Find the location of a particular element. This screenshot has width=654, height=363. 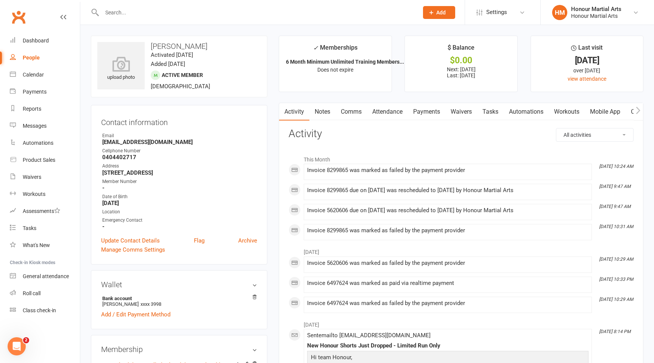

div: New Honour Shorts Just Dropped - Limited Run Only is located at coordinates (448, 345).